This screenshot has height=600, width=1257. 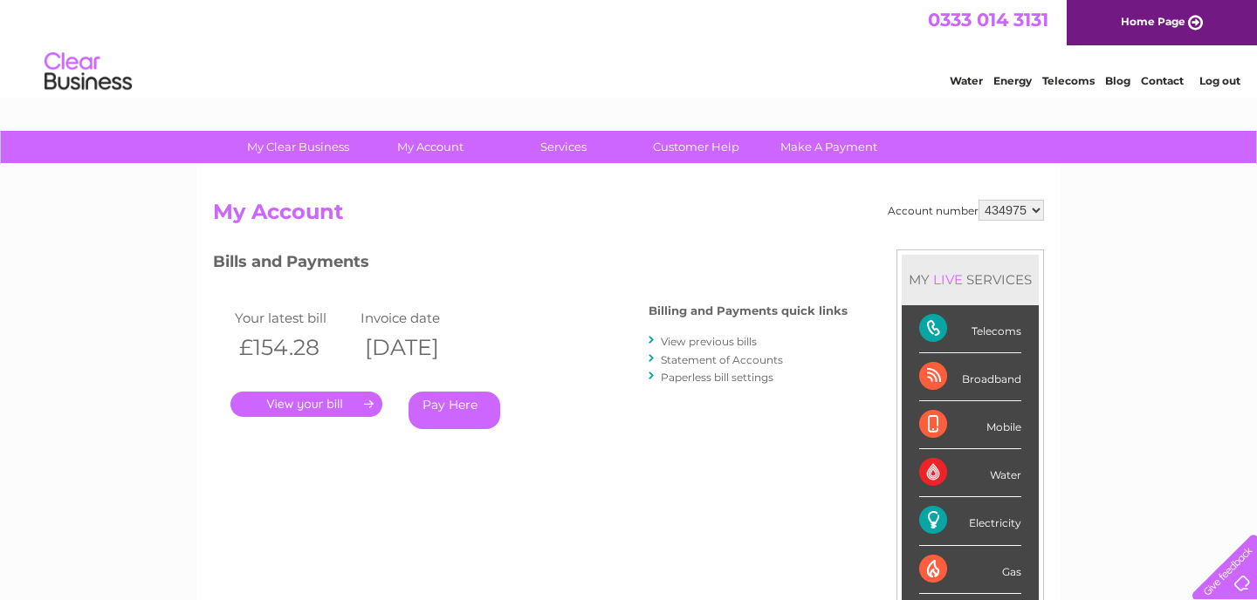 What do you see at coordinates (454, 410) in the screenshot?
I see `a: Pay Here` at bounding box center [454, 410].